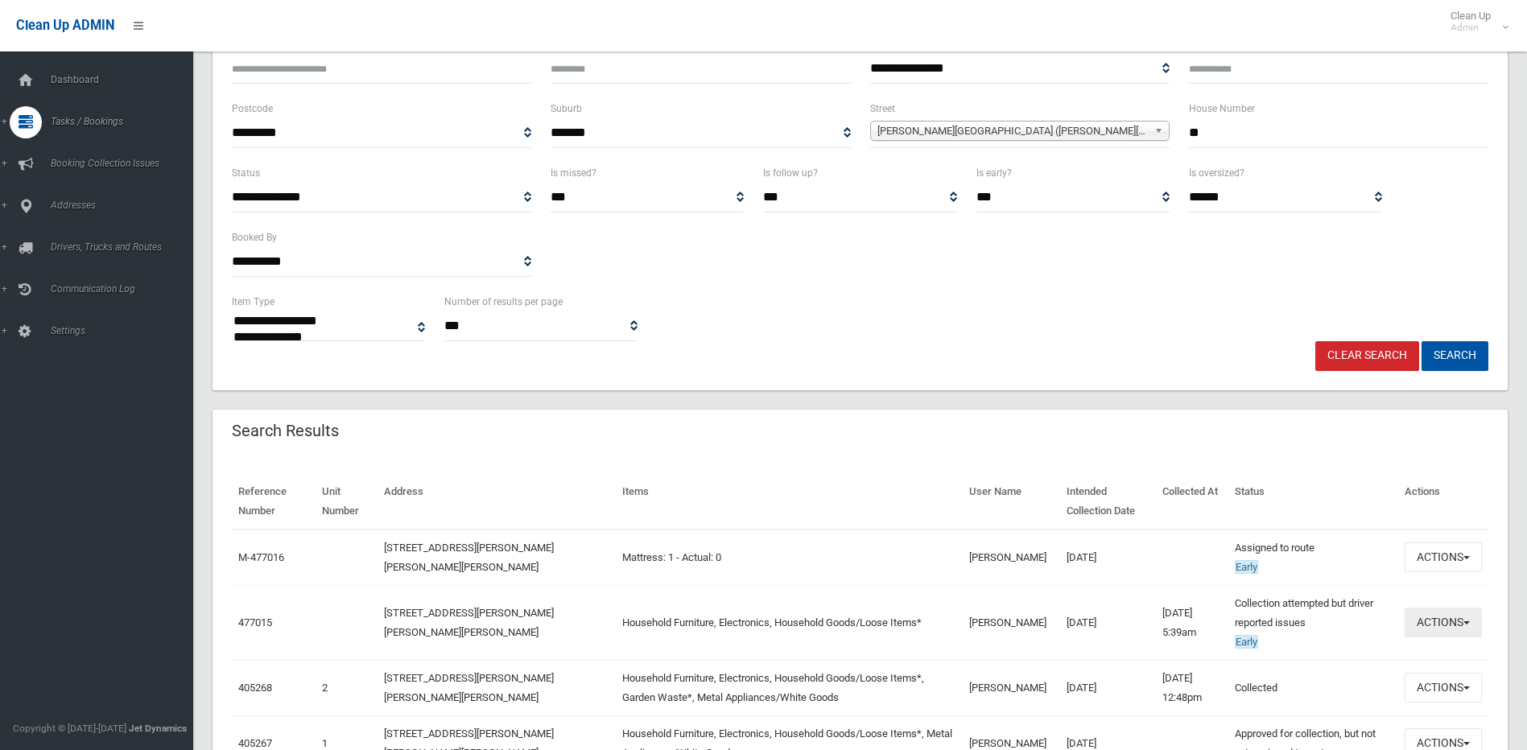 Image resolution: width=1527 pixels, height=750 pixels. I want to click on td: Collection attempted but driver reported issues, so click(1313, 622).